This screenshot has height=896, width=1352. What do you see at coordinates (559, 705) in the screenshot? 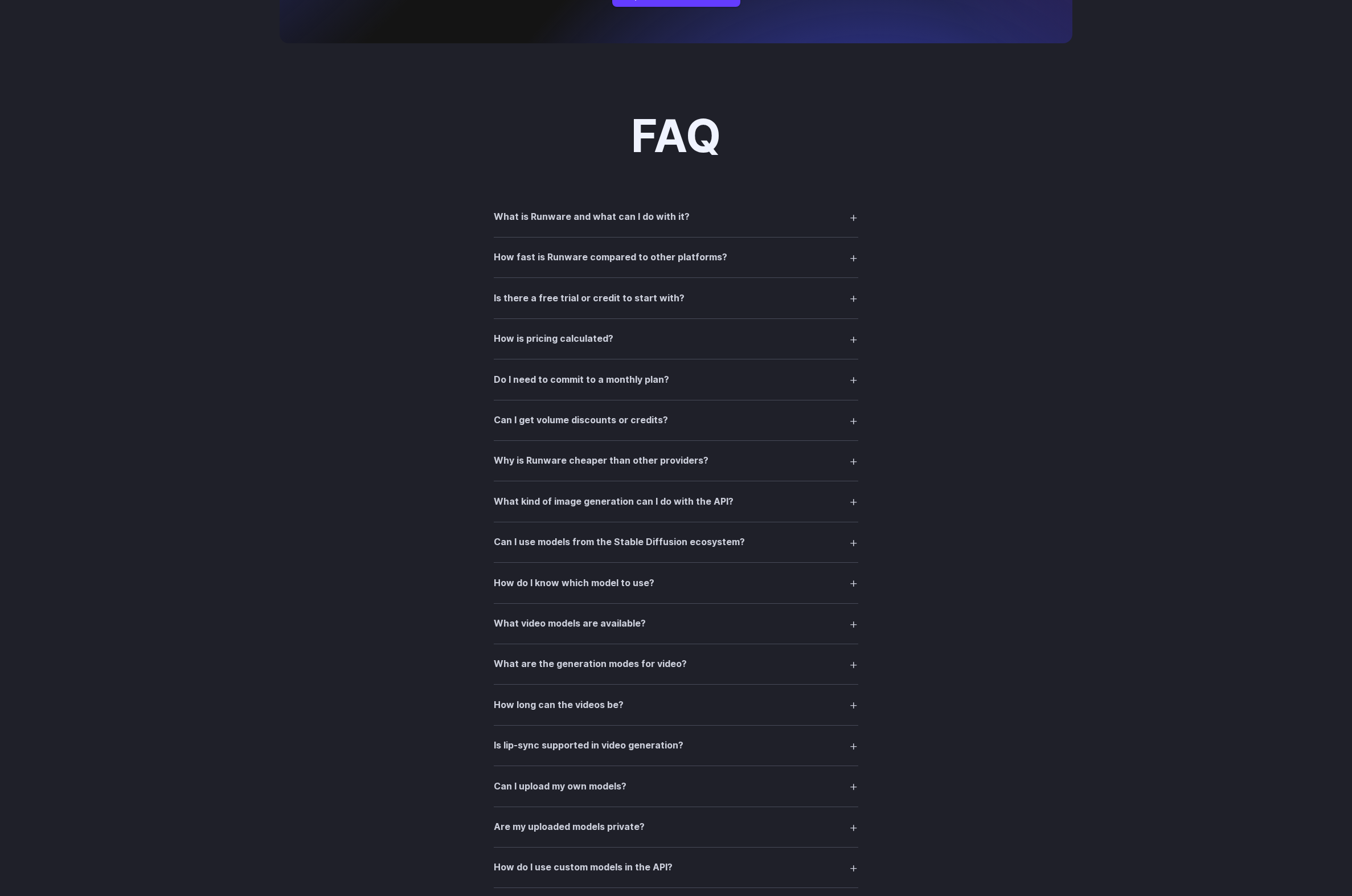
I see `h3: How long can the videos be?` at bounding box center [559, 705].